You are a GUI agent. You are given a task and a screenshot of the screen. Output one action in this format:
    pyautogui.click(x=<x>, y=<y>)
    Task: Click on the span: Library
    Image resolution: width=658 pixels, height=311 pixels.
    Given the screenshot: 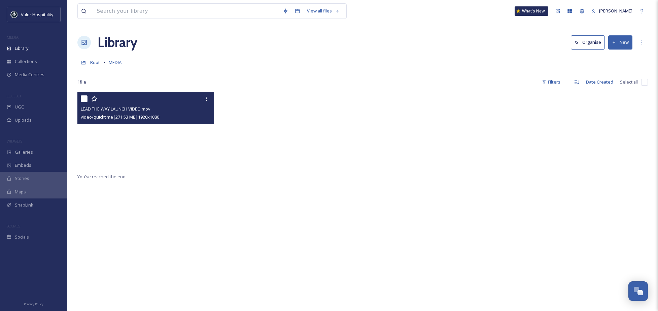 What is the action you would take?
    pyautogui.click(x=22, y=48)
    